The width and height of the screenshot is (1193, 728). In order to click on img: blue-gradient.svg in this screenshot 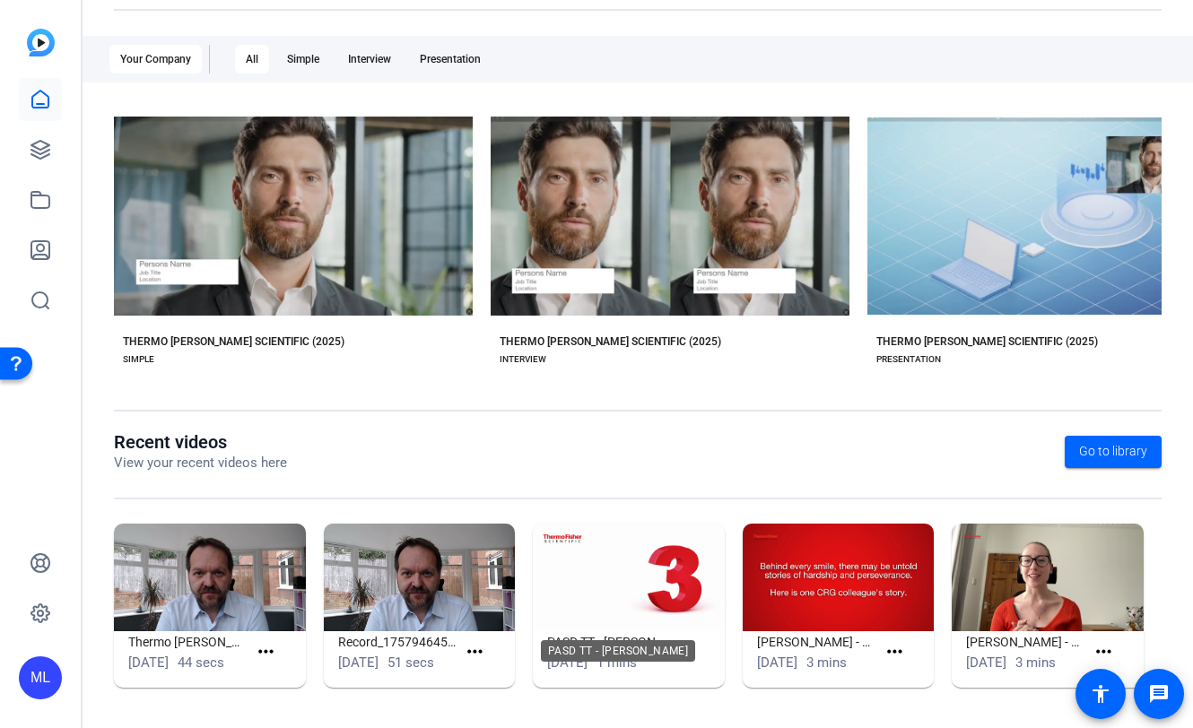, I will do `click(40, 42)`.